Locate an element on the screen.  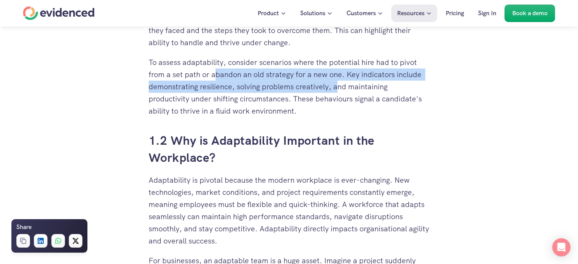
p: Book a demo is located at coordinates (530, 13).